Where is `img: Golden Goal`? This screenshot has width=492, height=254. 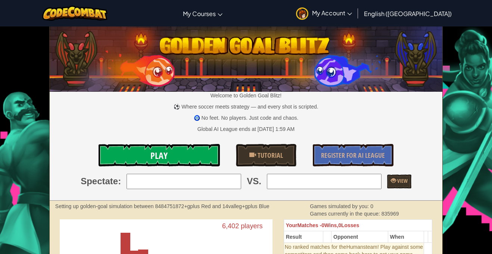 img: Golden Goal is located at coordinates (246, 58).